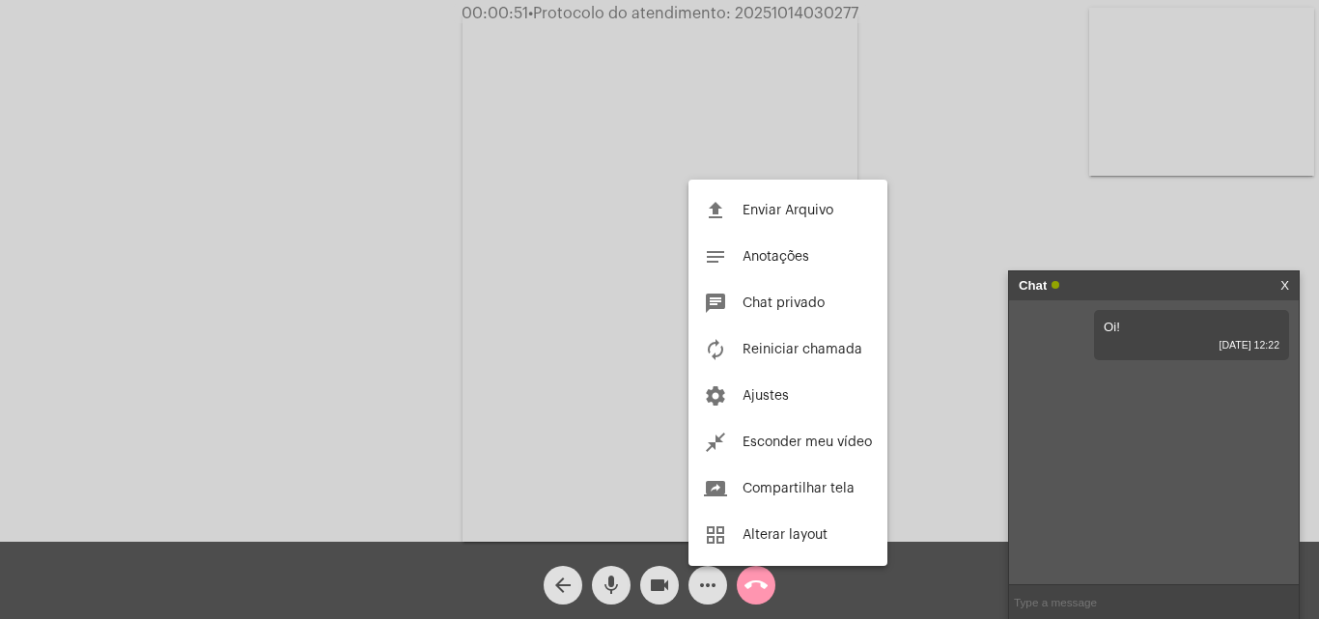 The image size is (1319, 619). What do you see at coordinates (716, 535) in the screenshot?
I see `mat-icon: grid_view` at bounding box center [716, 535].